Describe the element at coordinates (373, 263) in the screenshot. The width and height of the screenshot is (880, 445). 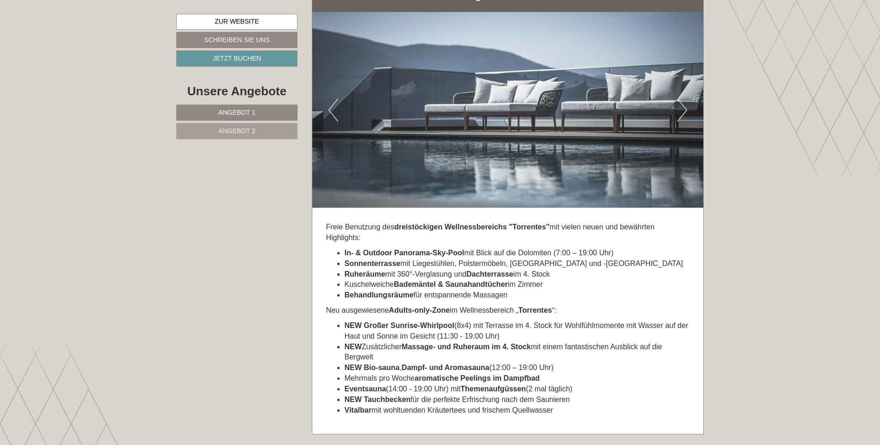
I see `strong: Sonnenterrasse` at that location.